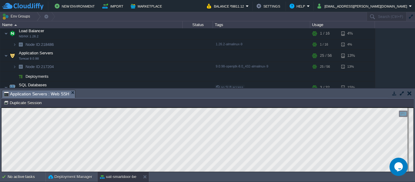  Describe the element at coordinates (269, 6) in the screenshot. I see `button: Settings` at that location.